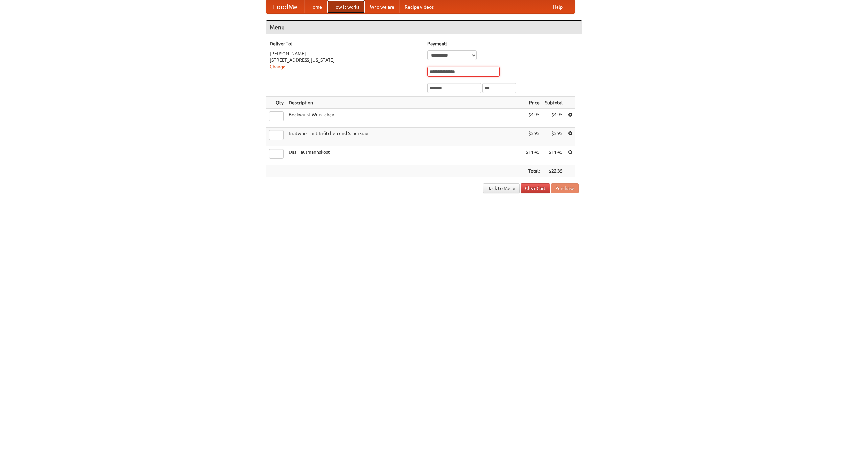 Image resolution: width=841 pixels, height=465 pixels. Describe the element at coordinates (501, 188) in the screenshot. I see `a: Back to Menu` at that location.